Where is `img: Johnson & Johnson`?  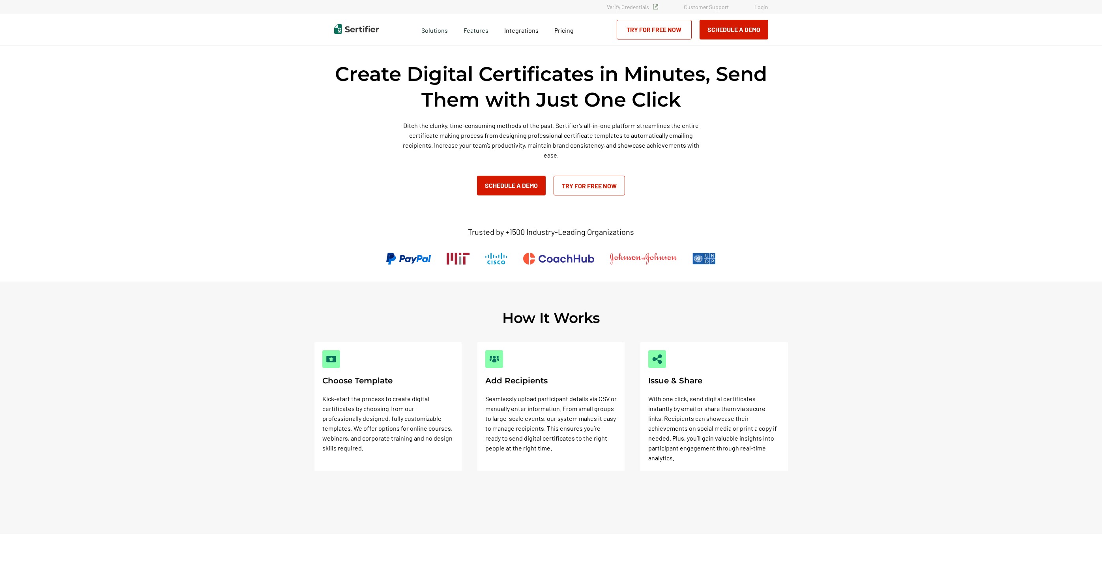
img: Johnson & Johnson is located at coordinates (643, 258).